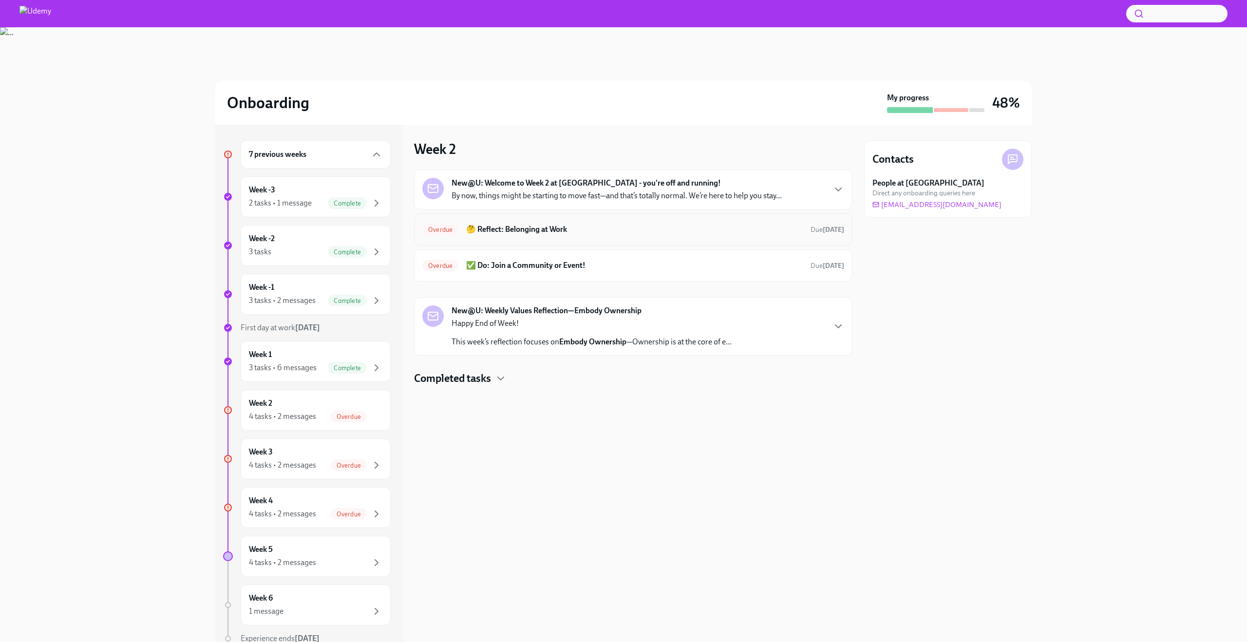 The height and width of the screenshot is (642, 1247). What do you see at coordinates (453, 379) in the screenshot?
I see `h4: Completed tasks` at bounding box center [453, 379].